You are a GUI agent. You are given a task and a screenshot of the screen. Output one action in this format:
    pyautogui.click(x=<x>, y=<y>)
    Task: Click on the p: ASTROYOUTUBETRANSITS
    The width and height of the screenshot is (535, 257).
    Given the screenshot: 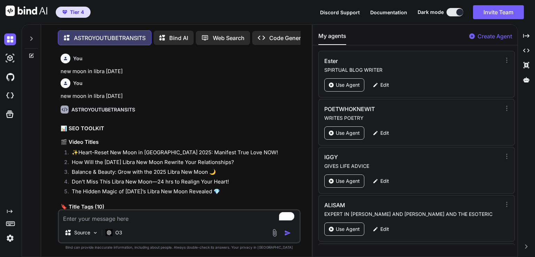 What is the action you would take?
    pyautogui.click(x=110, y=38)
    